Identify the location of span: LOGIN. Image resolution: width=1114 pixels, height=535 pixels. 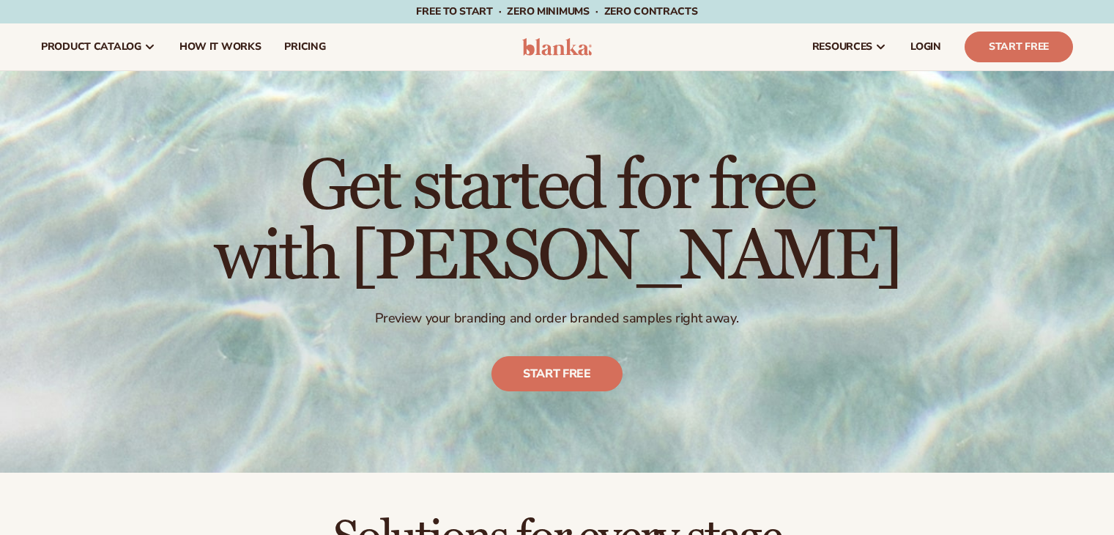
(926, 47).